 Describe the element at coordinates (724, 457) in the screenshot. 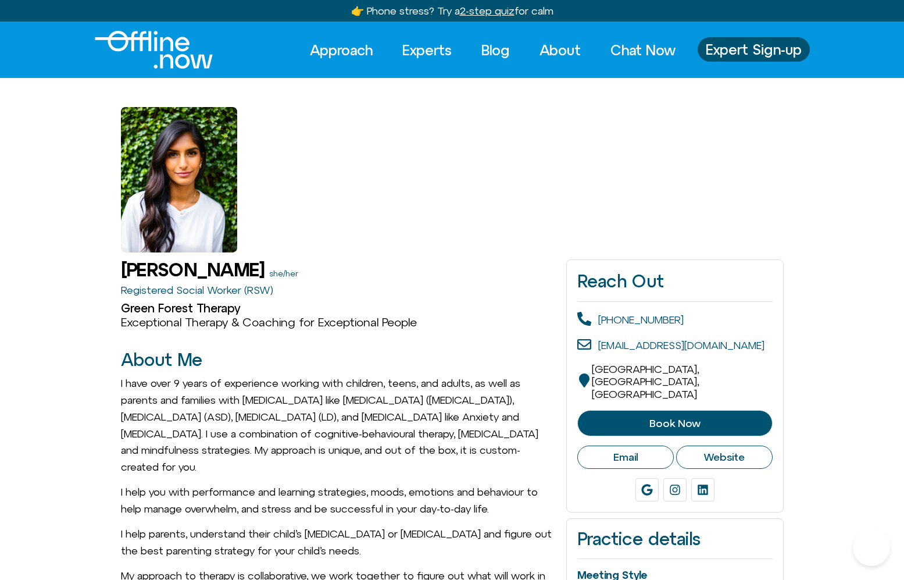

I see `span: Website` at that location.